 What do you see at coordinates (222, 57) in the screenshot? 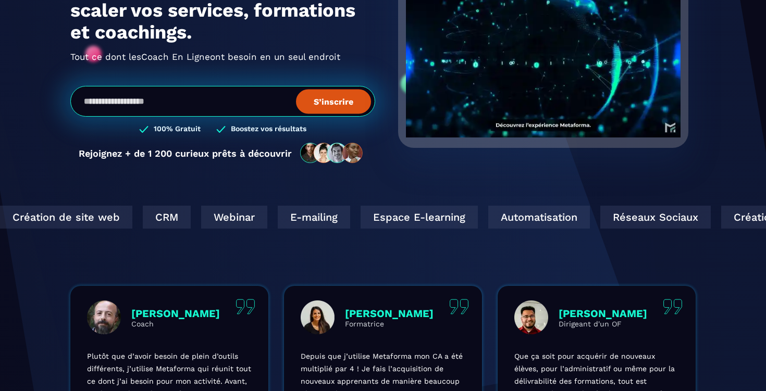
I see `h2: Tout ce dont les ont besoin en un seul endroit` at bounding box center [222, 57].